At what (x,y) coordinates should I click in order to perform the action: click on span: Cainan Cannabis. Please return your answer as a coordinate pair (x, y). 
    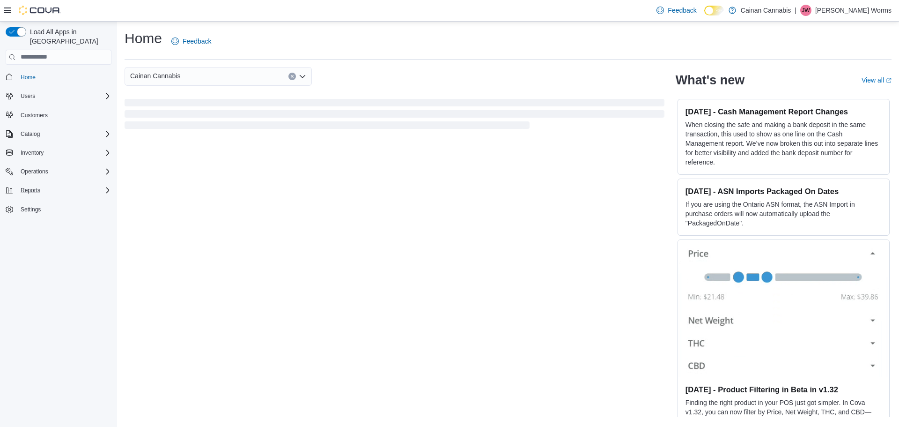
    Looking at the image, I should click on (155, 76).